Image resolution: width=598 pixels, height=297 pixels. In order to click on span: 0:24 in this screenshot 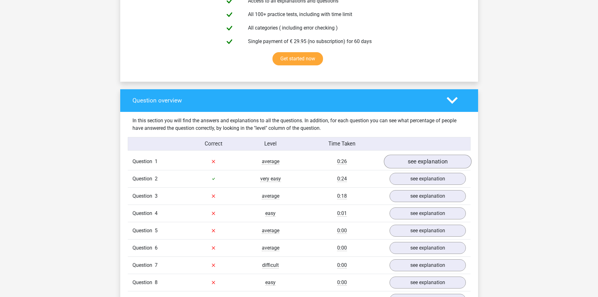, I will do `click(342, 179)`.